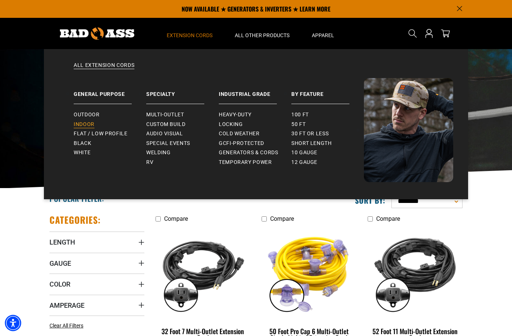 The width and height of the screenshot is (512, 336). Describe the element at coordinates (60, 263) in the screenshot. I see `span: Gauge` at that location.